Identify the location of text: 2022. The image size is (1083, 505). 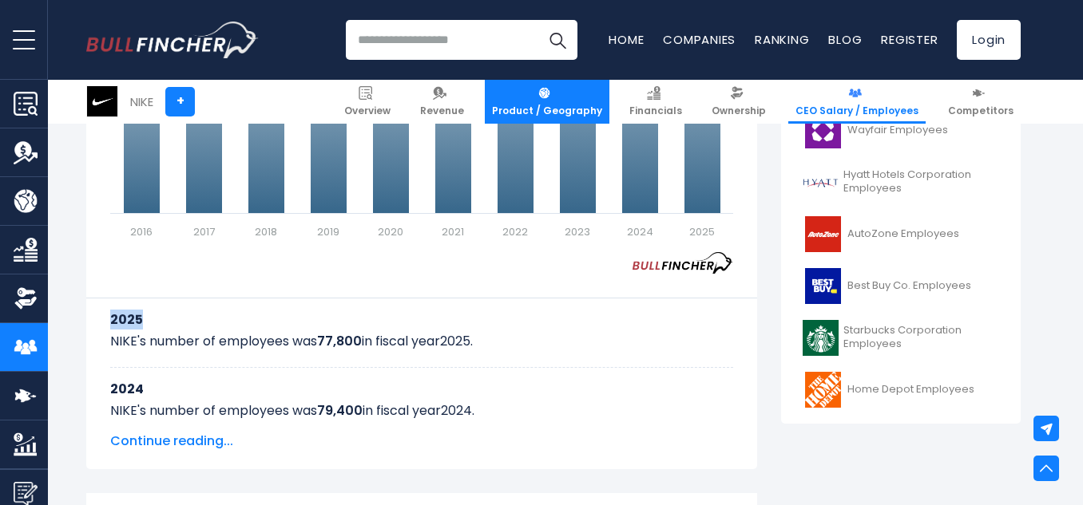
(515, 232).